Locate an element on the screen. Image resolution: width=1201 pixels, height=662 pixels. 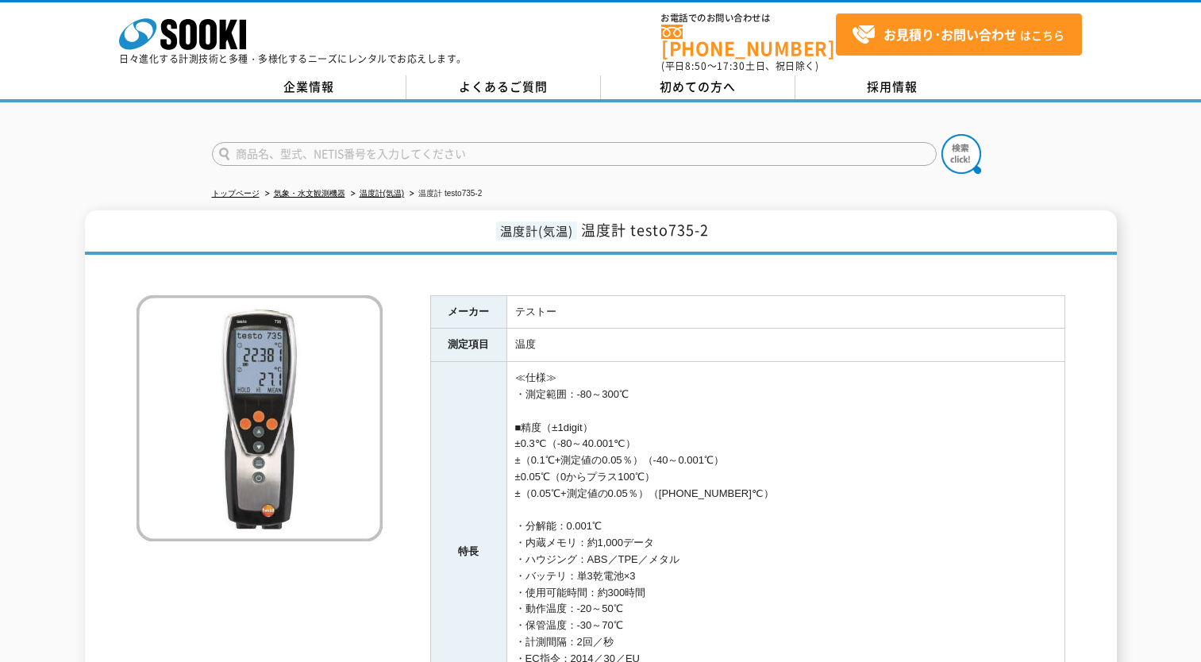
li: 温度計 testo735-2 is located at coordinates (444, 194).